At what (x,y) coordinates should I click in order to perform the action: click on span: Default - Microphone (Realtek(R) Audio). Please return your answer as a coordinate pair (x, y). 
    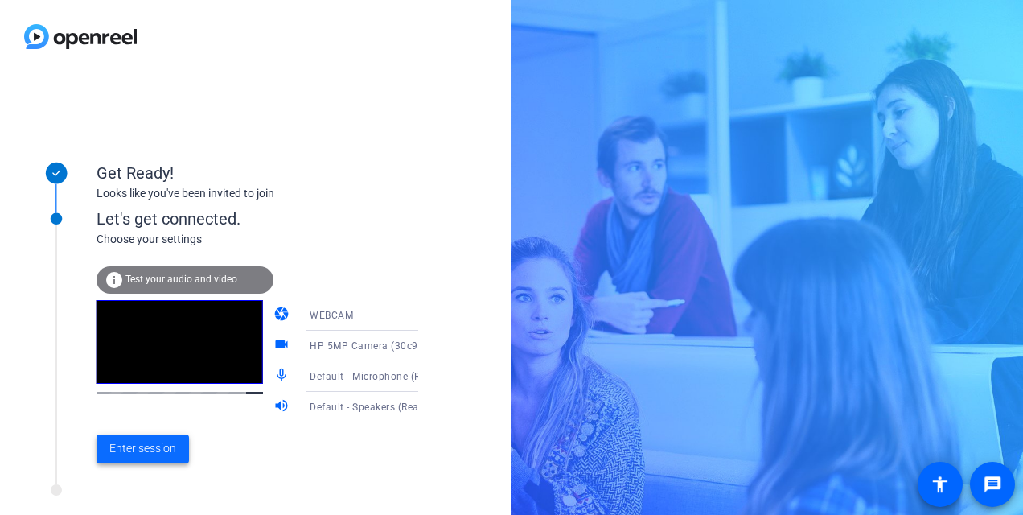
    Looking at the image, I should click on (403, 376).